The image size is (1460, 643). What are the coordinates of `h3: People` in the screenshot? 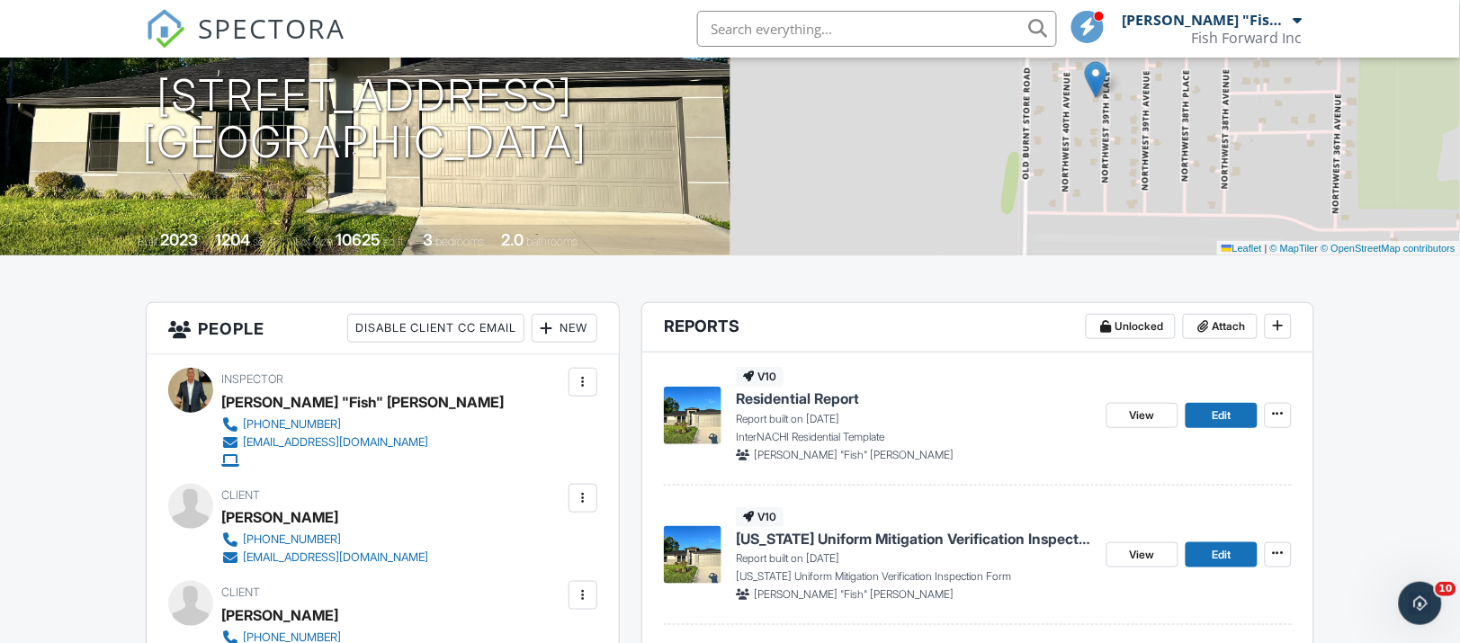 It's located at (382, 328).